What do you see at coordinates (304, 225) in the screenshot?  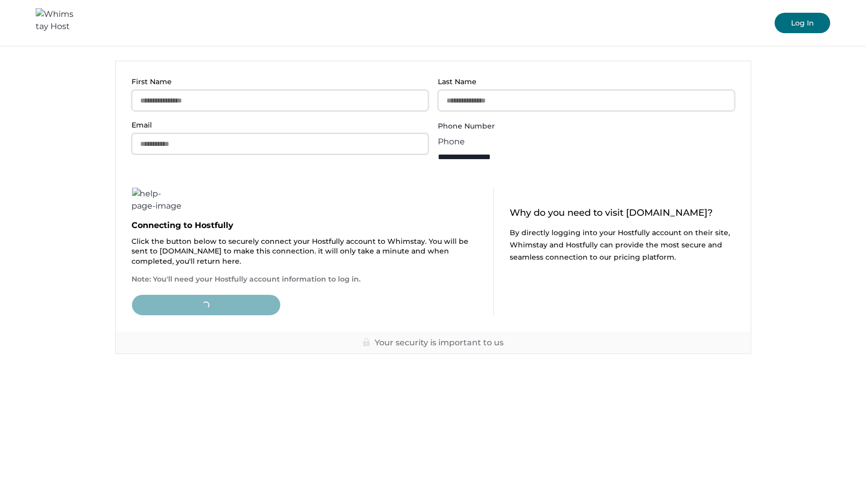 I see `p: Connecting to Hostfully` at bounding box center [304, 225].